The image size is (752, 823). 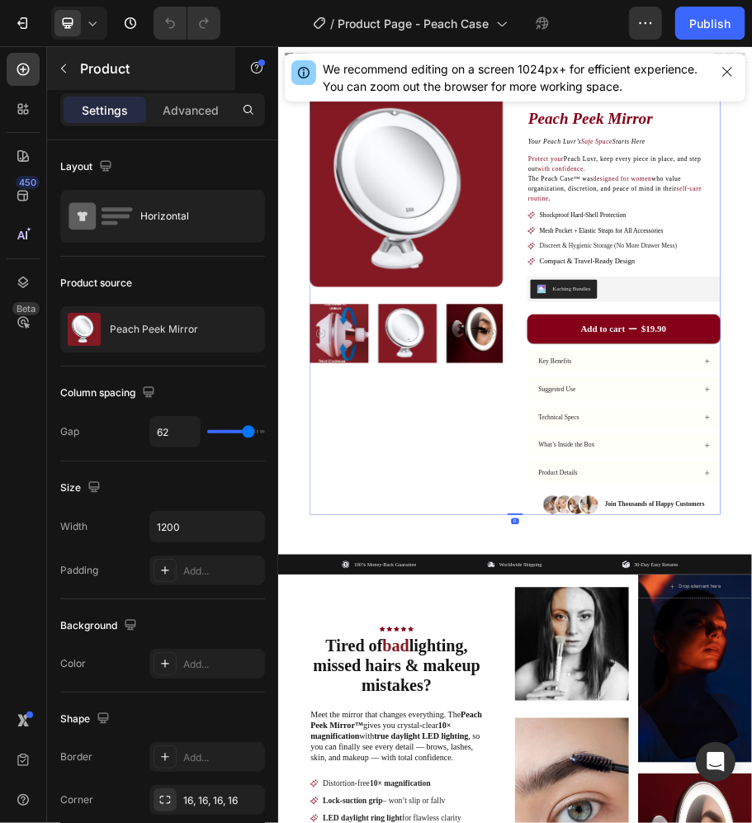 What do you see at coordinates (636, 352) in the screenshot?
I see `span: Shockproof Hard-Shell Protection` at bounding box center [636, 352].